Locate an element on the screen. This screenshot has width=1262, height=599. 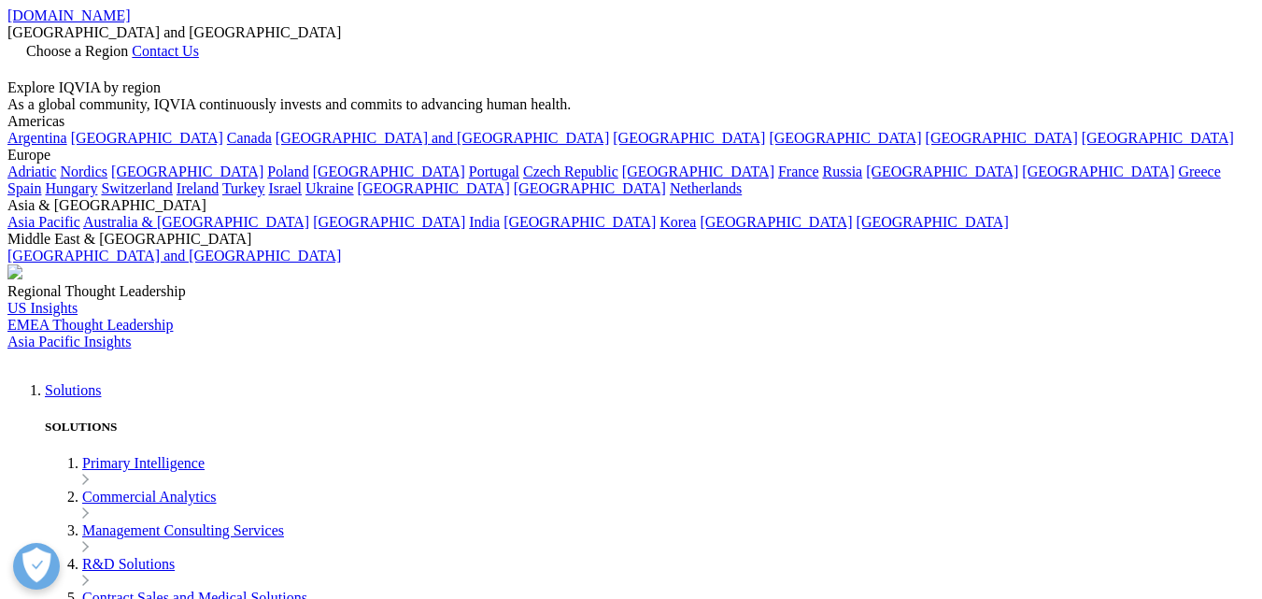
a: Contact Us is located at coordinates (165, 50).